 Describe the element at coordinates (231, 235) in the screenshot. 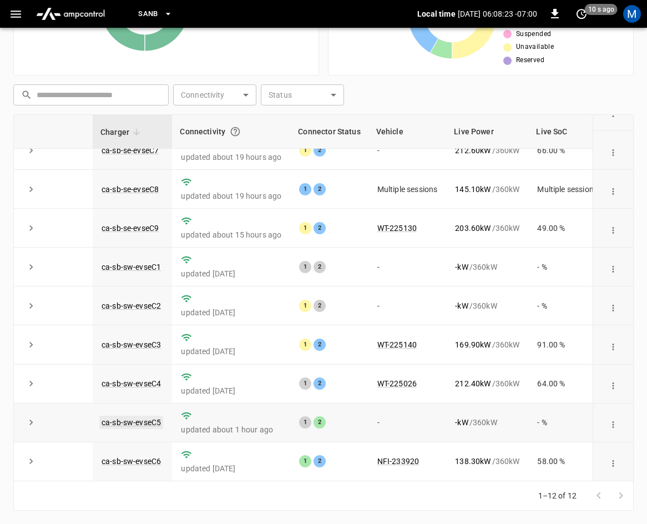

I see `p: updated about 15 hours ago` at that location.